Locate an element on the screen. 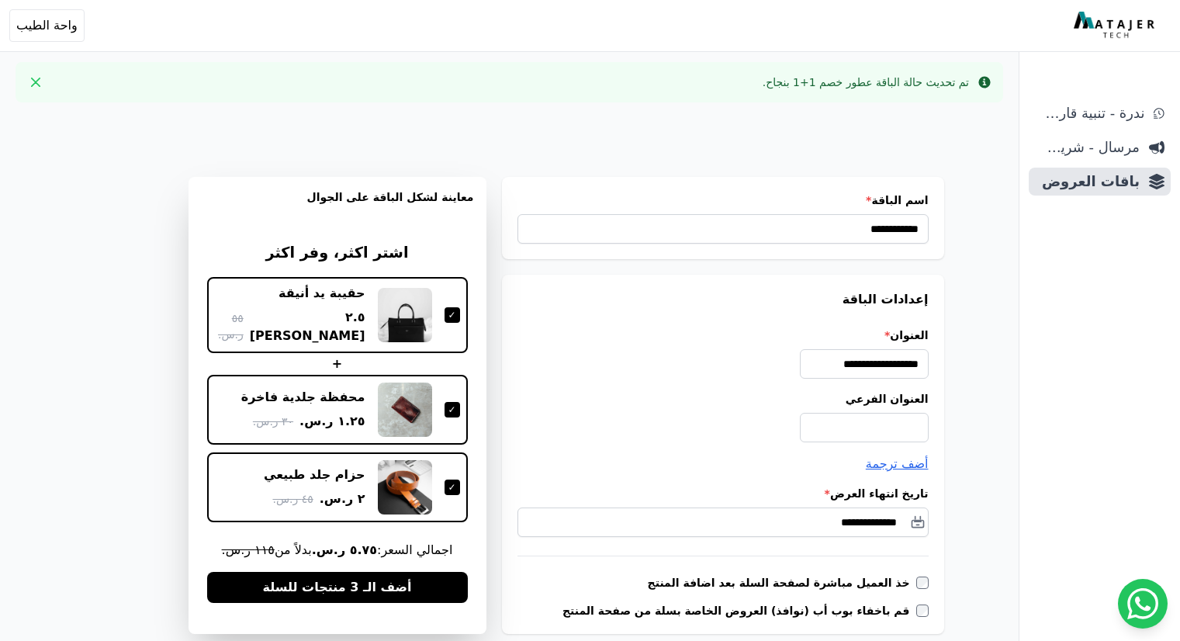 The image size is (1180, 641). img: حقيبة يد أنيقة is located at coordinates (405, 315).